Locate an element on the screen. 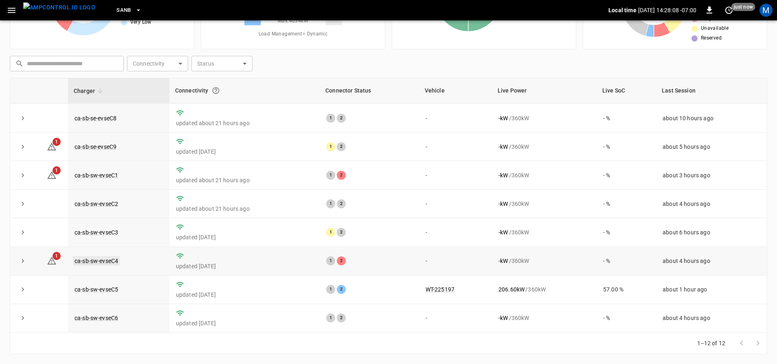 The image size is (777, 364). p: 206.60 kW is located at coordinates (511, 289).